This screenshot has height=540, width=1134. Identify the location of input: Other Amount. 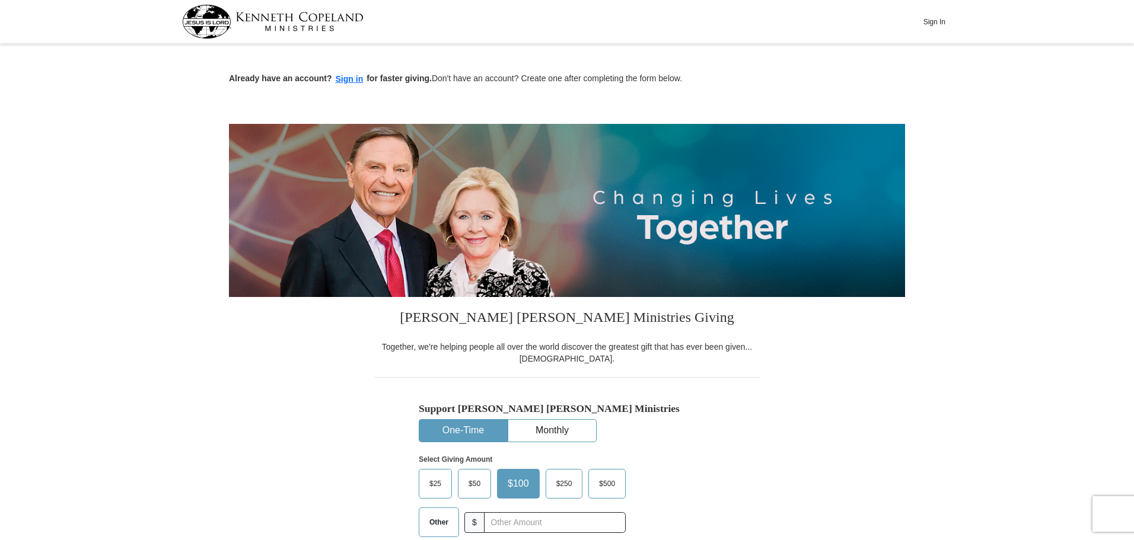
(554, 522).